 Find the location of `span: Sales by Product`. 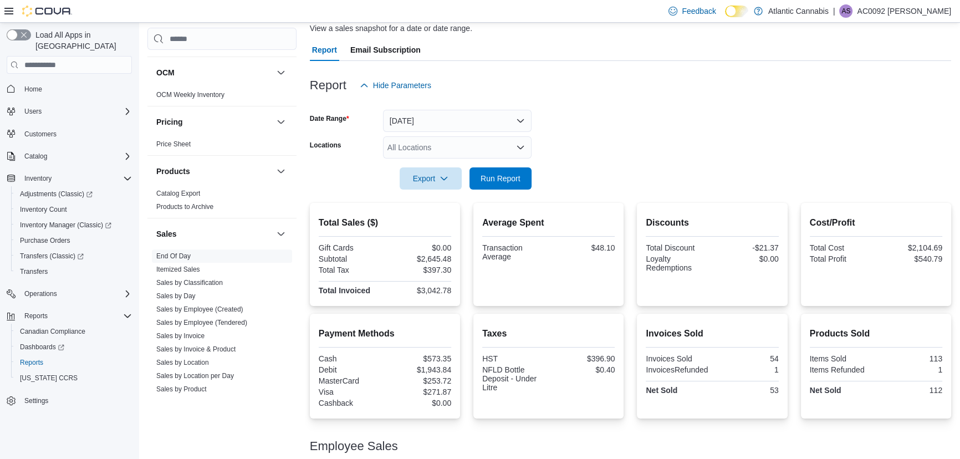

span: Sales by Product is located at coordinates (181, 389).